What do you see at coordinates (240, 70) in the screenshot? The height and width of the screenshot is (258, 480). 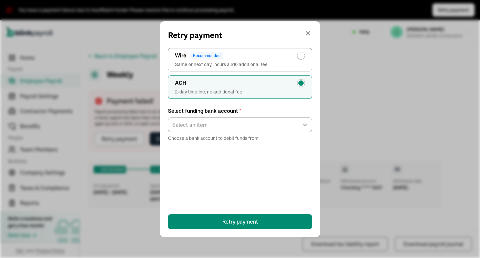 I see `div: radio-group` at bounding box center [240, 70].